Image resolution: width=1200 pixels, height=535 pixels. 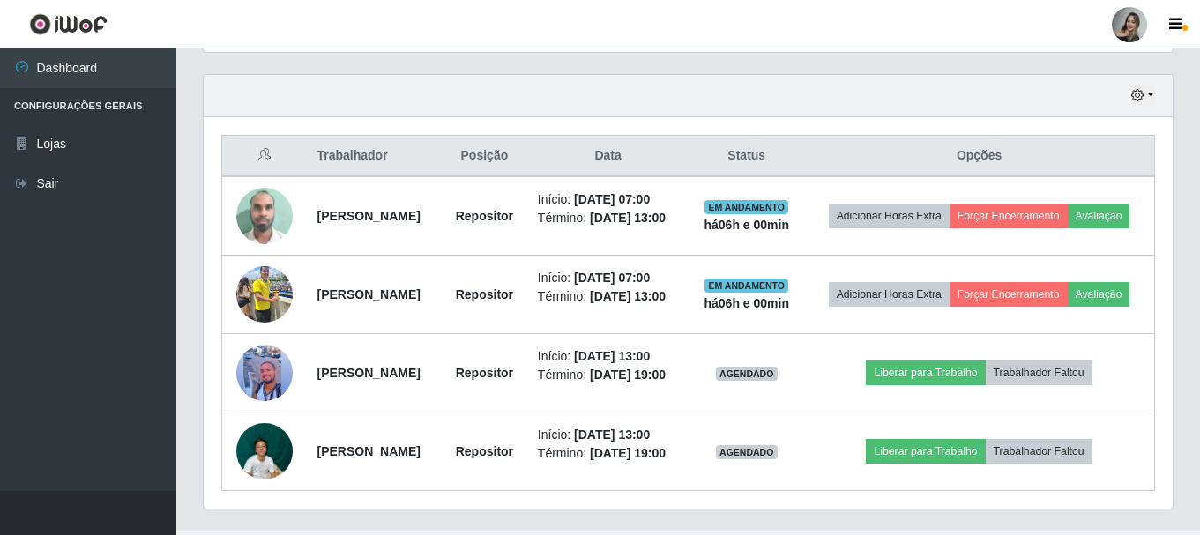 I want to click on img: 1748380759498.jpeg, so click(x=265, y=294).